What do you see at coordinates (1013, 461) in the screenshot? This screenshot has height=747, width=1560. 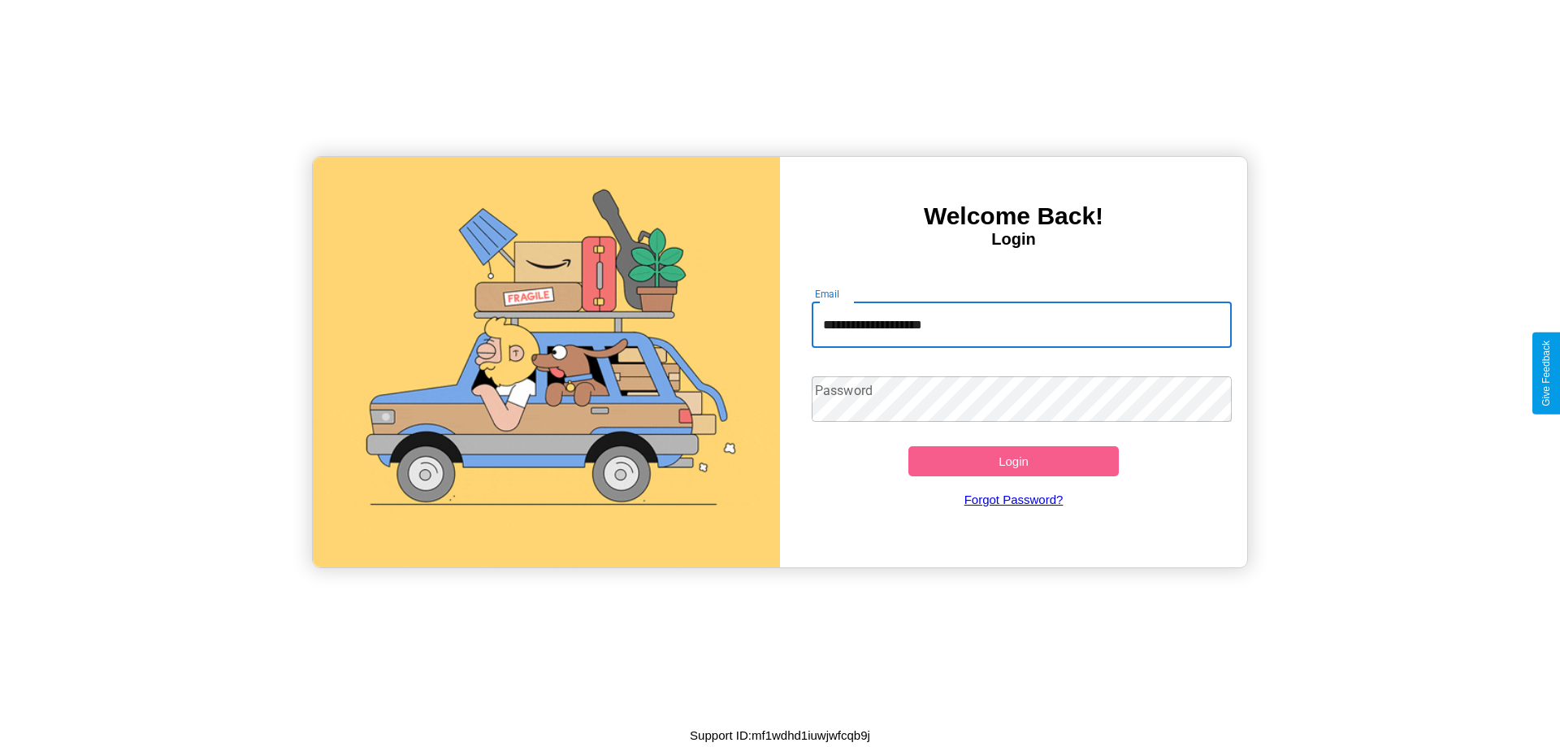 I see `button: Login` at bounding box center [1013, 461].